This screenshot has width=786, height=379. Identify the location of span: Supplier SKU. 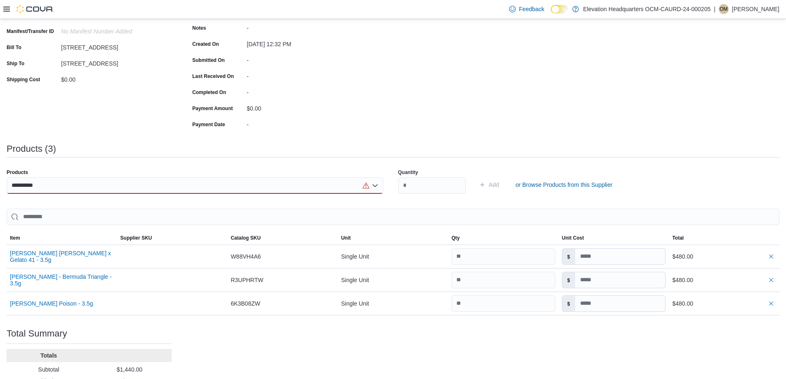
(136, 238).